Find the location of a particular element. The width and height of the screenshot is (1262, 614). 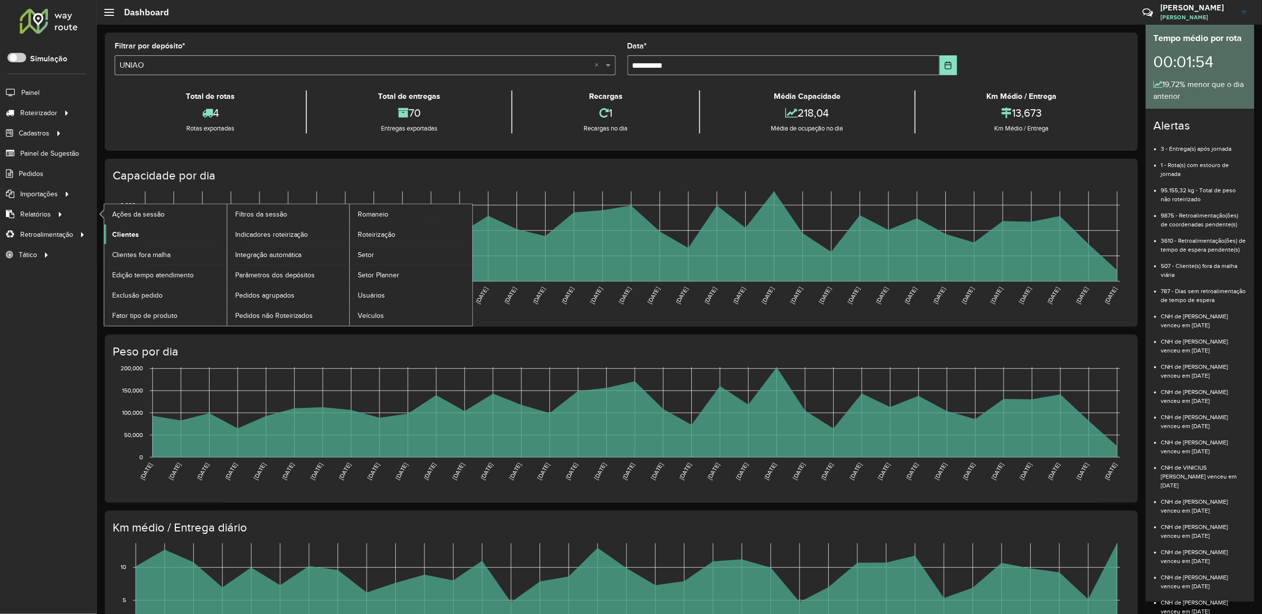

span: Clientes is located at coordinates (125, 234).